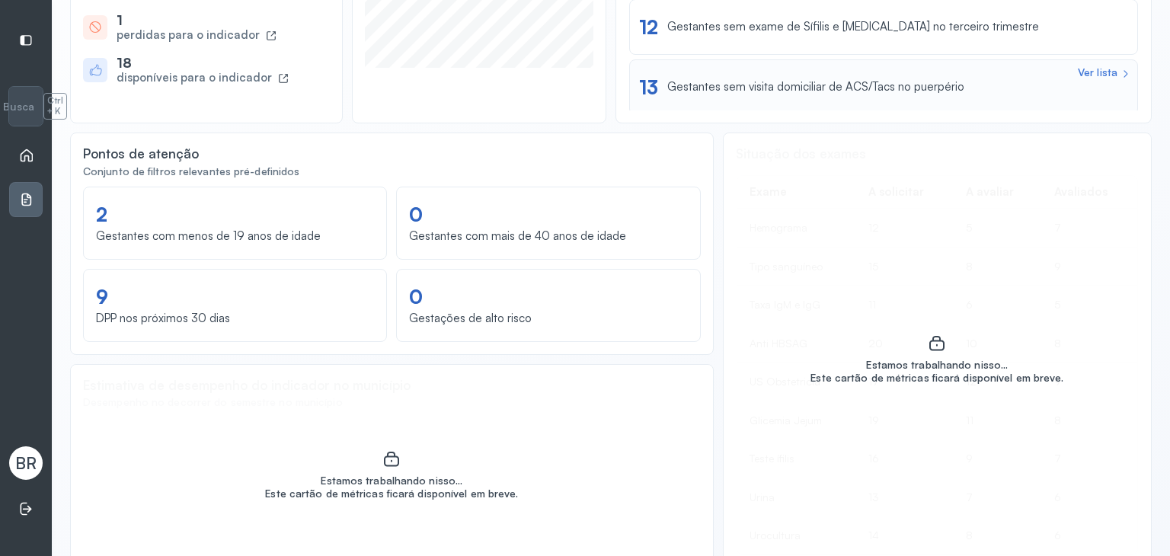 Image resolution: width=1170 pixels, height=556 pixels. I want to click on span: Busca, so click(18, 107).